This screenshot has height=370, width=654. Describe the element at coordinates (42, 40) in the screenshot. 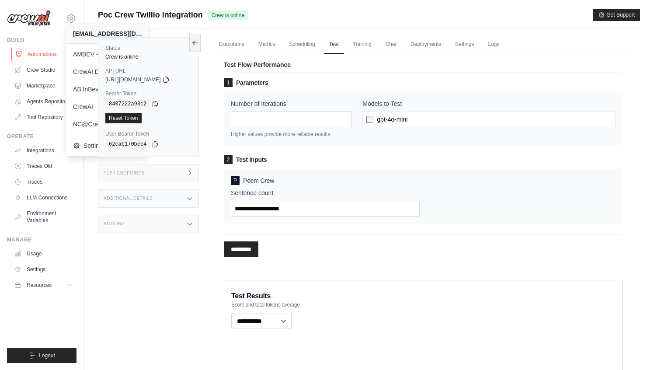

I see `div: Build` at that location.